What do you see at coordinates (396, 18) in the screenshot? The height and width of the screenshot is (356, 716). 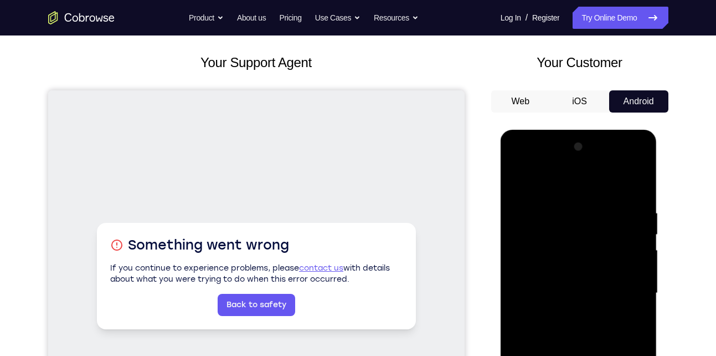 I see `button: Resources` at bounding box center [396, 18].